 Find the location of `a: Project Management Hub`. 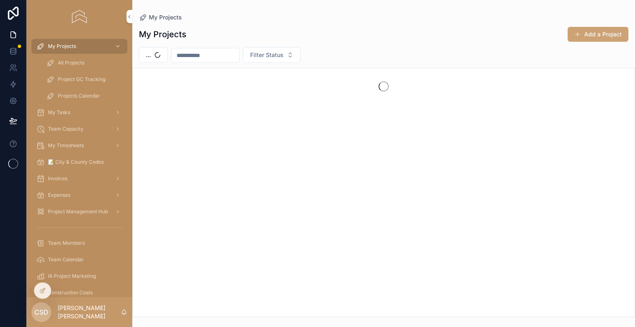

a: Project Management Hub is located at coordinates (79, 212).